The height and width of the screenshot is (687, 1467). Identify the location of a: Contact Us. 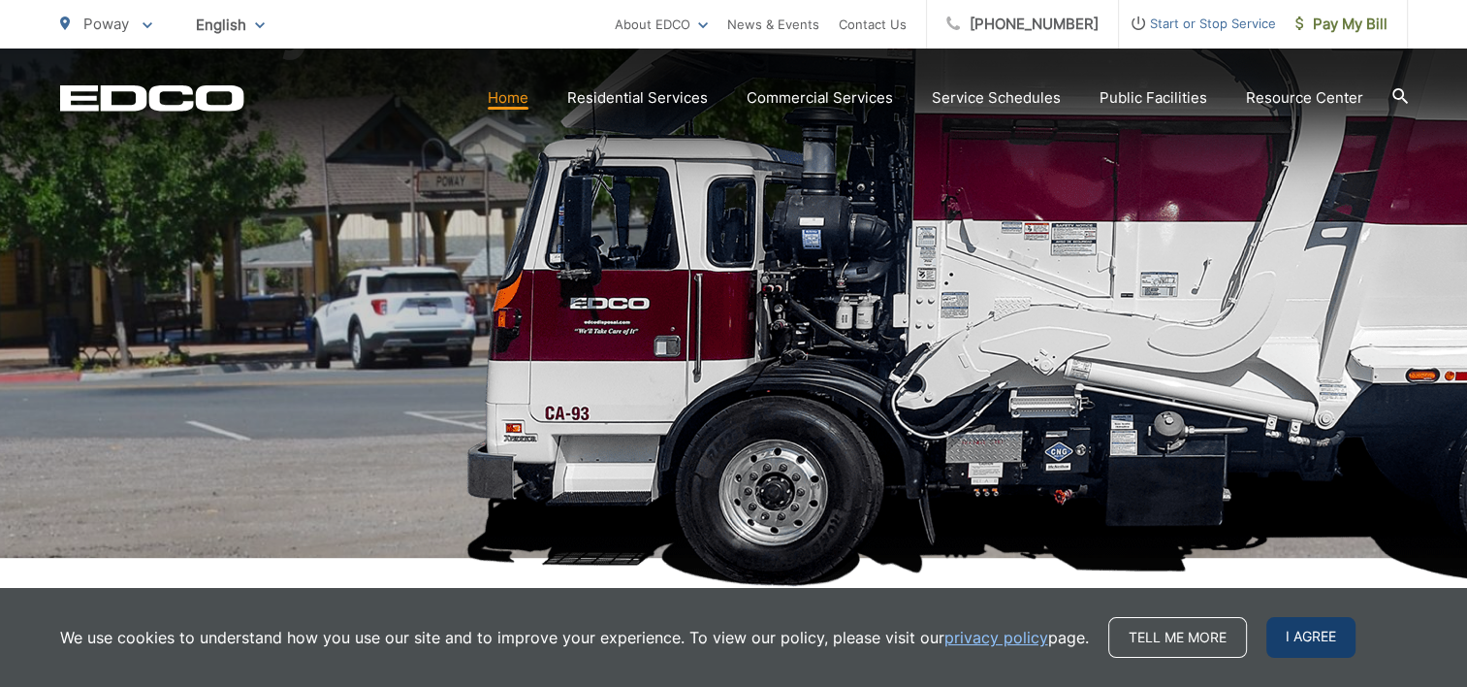
(873, 24).